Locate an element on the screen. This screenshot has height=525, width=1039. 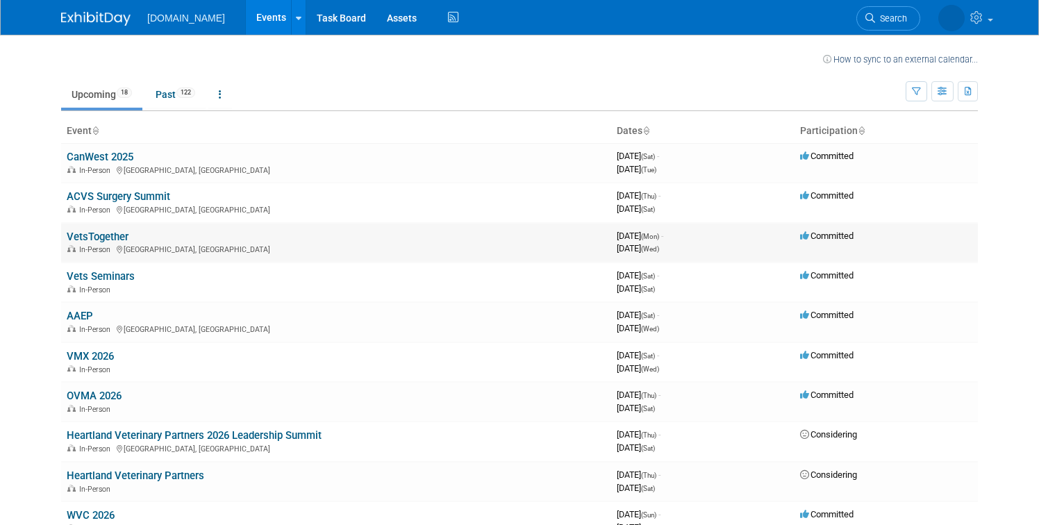
a: Heartland Veterinary Partners is located at coordinates (135, 476).